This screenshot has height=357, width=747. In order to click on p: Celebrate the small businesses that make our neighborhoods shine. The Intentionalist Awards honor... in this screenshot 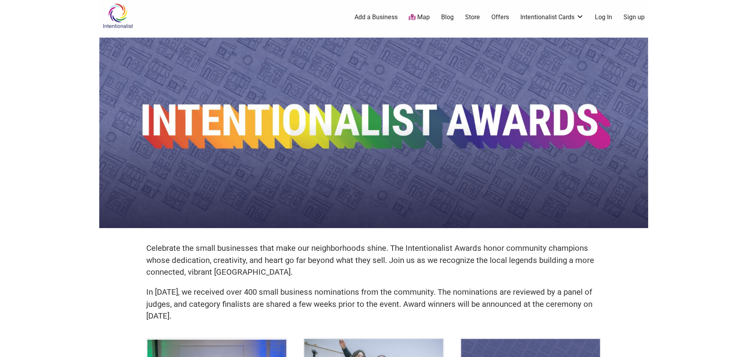, I will do `click(374, 260)`.